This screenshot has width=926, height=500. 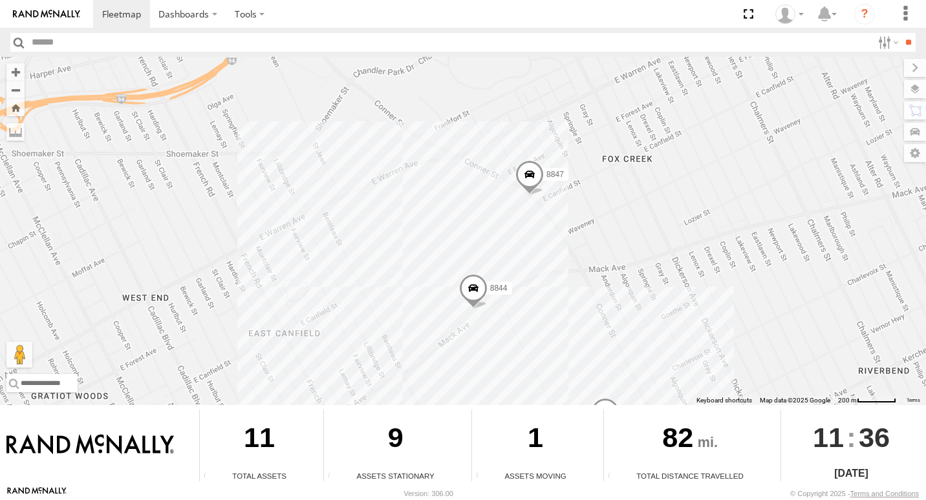 What do you see at coordinates (915, 153) in the screenshot?
I see `label: Map Settings` at bounding box center [915, 153].